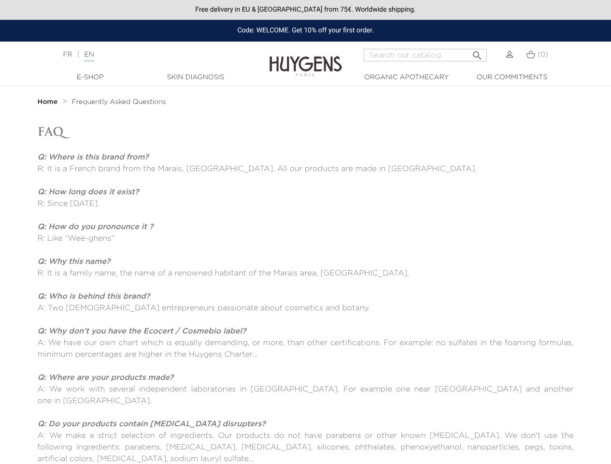 This screenshot has height=464, width=611. What do you see at coordinates (543, 55) in the screenshot?
I see `span: (0)` at bounding box center [543, 55].